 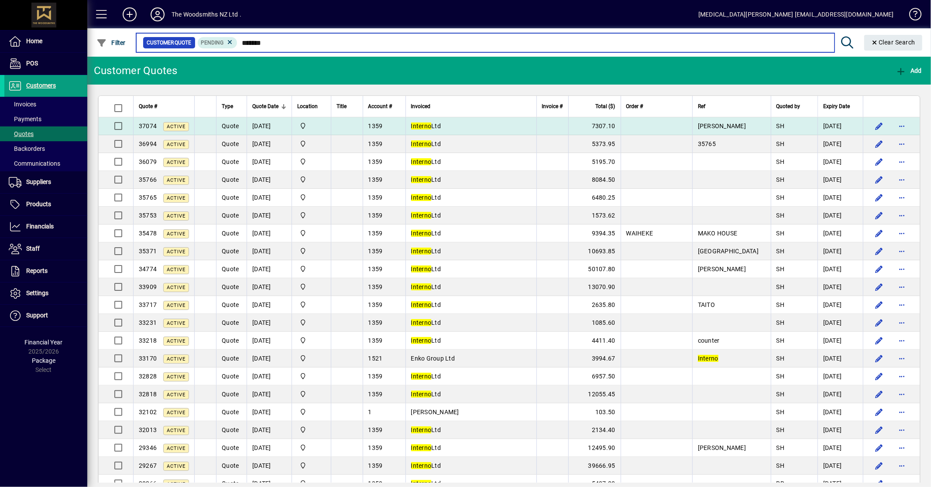 I want to click on a: Reports, so click(x=46, y=271).